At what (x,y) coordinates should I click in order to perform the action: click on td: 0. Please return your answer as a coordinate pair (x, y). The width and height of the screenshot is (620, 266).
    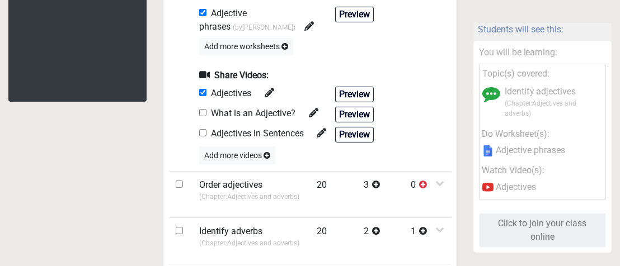
    Looking at the image, I should click on (428, 194).